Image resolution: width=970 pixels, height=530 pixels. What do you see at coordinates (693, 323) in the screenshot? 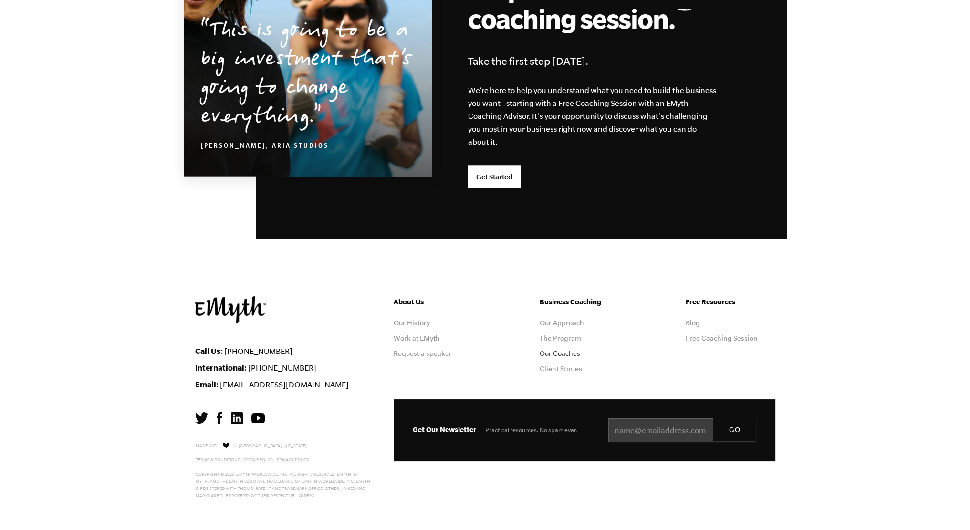
I see `a: Blog` at bounding box center [693, 323].